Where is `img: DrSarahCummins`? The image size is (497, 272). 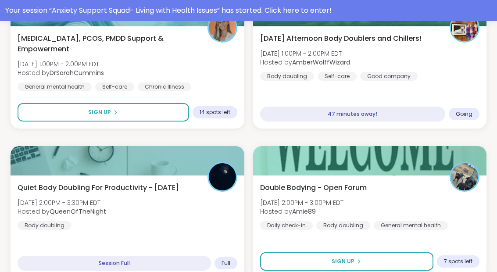
img: DrSarahCummins is located at coordinates (222, 28).